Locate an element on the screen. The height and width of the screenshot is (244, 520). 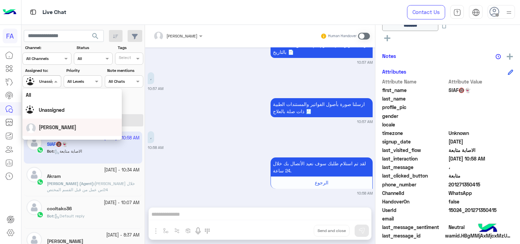
img: hulul-logo.png is located at coordinates (488, 229).